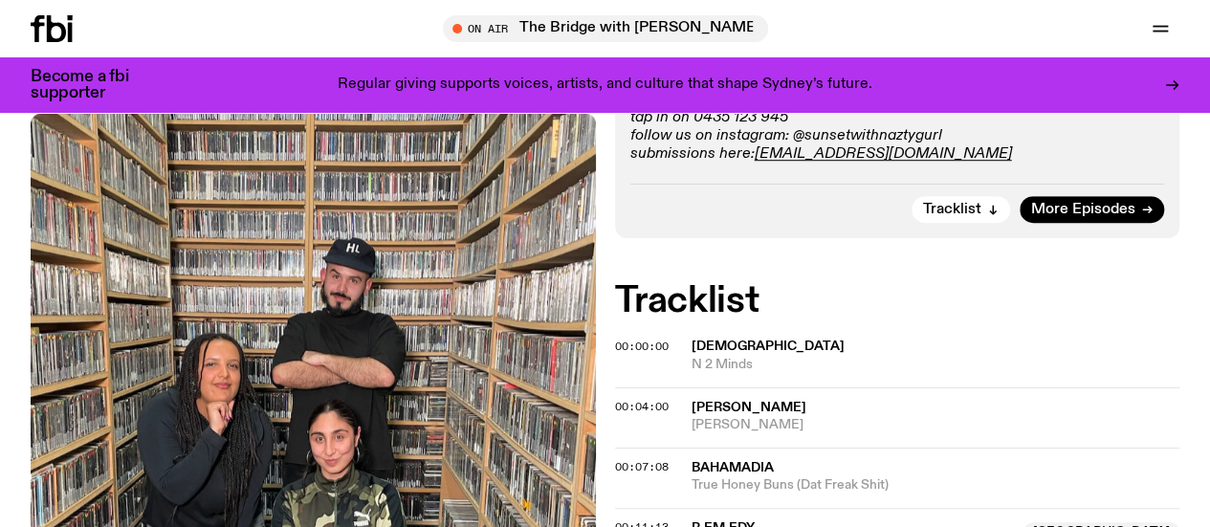  I want to click on span: 00:04:00, so click(642, 406).